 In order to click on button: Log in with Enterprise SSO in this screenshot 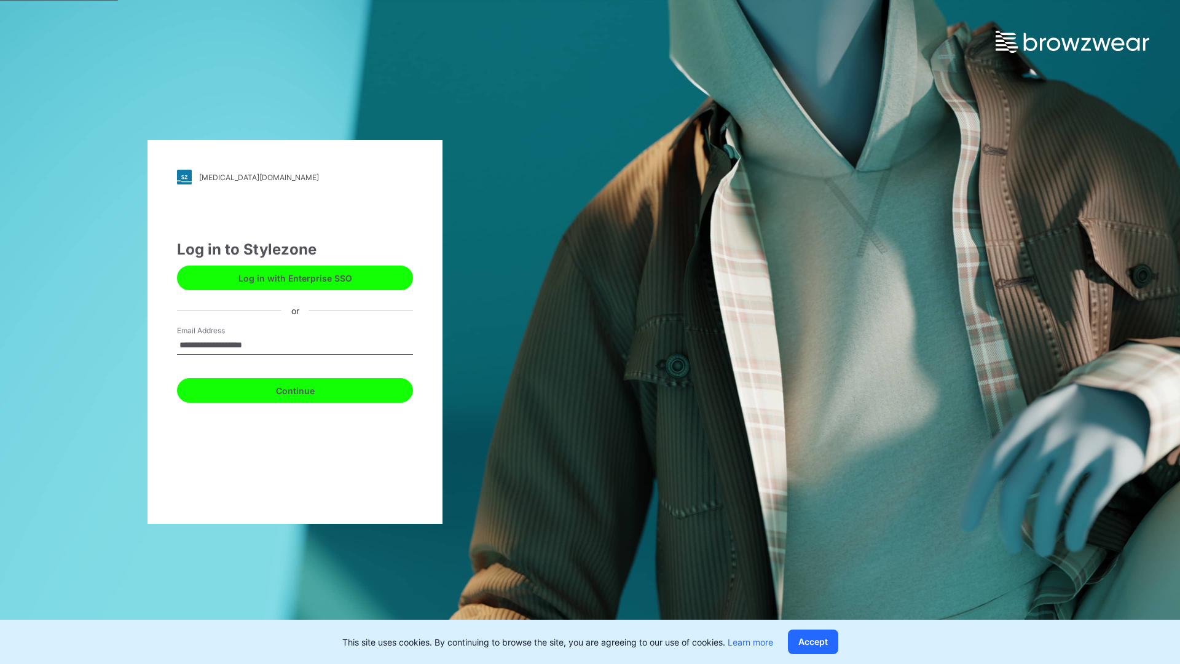, I will do `click(295, 278)`.